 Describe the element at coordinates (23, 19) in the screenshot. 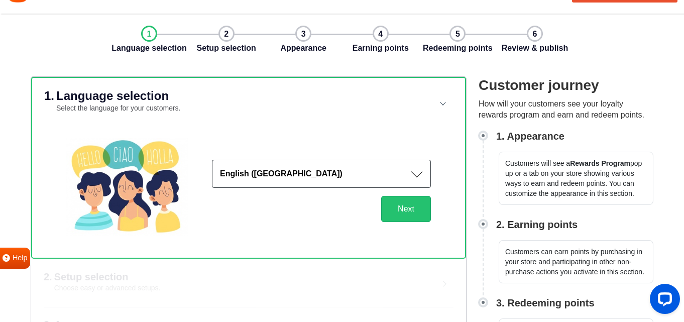

I see `button: Open LiveChat chat widget` at that location.